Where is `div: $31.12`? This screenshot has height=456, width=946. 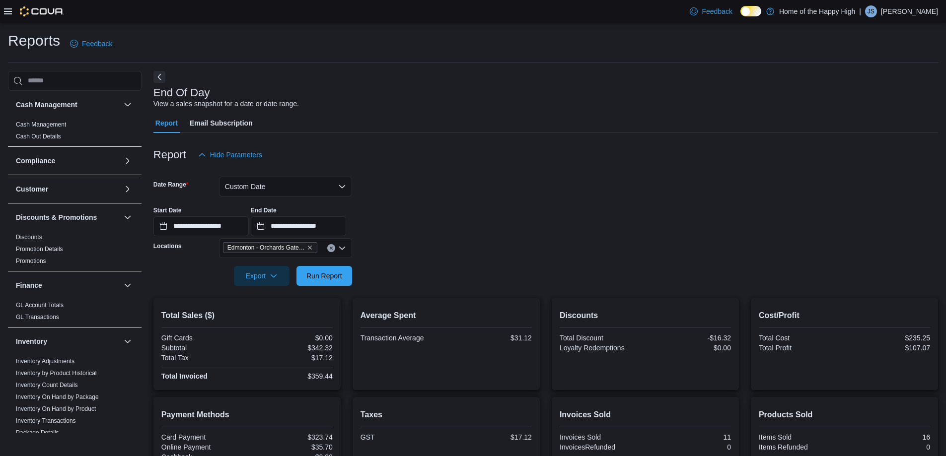 div: $31.12 is located at coordinates (490, 338).